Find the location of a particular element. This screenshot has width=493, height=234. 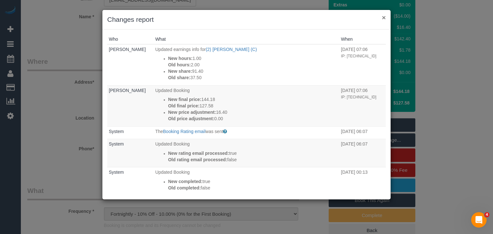

p: 0.00 is located at coordinates (253, 119).